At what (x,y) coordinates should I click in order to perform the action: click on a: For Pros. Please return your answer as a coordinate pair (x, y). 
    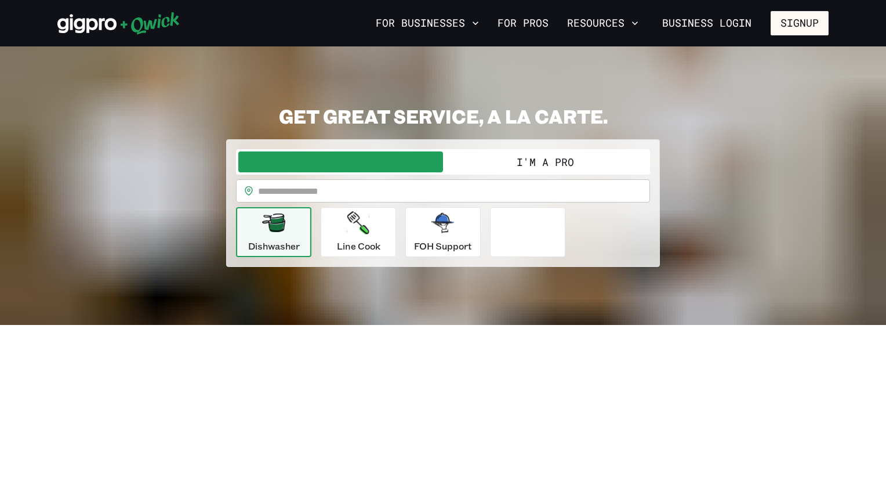
    Looking at the image, I should click on (523, 23).